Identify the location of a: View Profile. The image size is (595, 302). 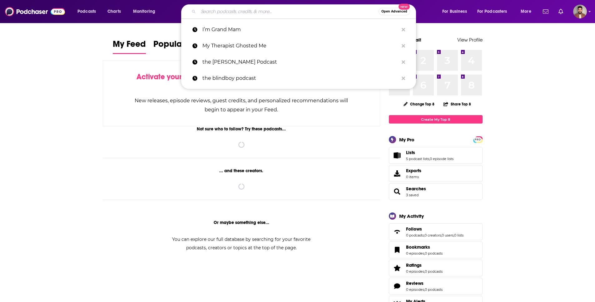
(469, 40).